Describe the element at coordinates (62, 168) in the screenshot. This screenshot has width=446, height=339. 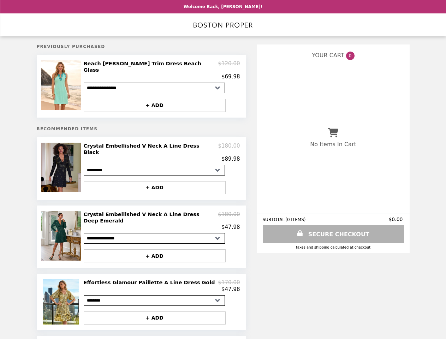
I see `img: Crystal Embellished V Neck A Line Dress Black` at that location.